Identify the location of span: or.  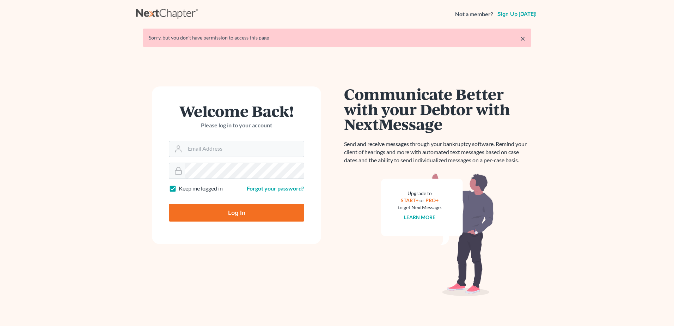
(422, 200).